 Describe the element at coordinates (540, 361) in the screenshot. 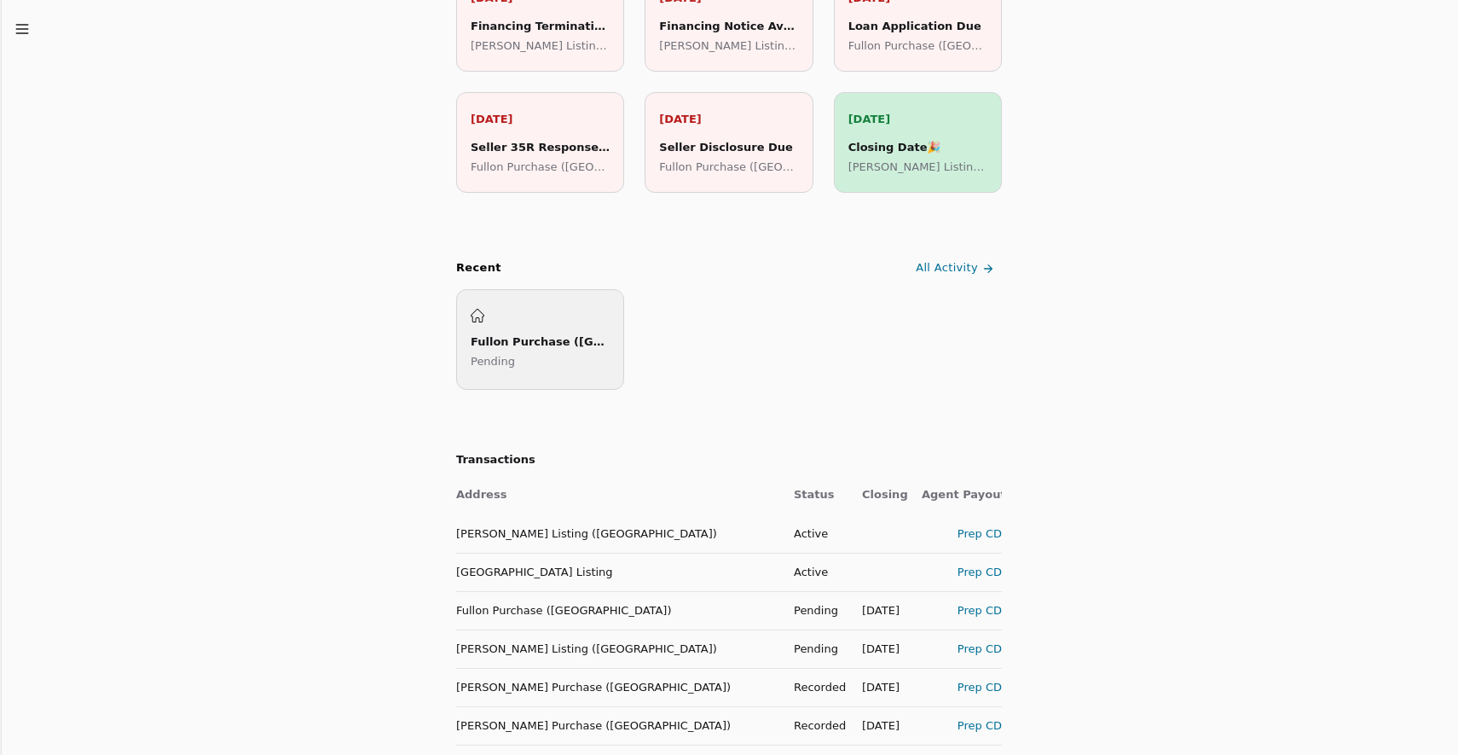

I see `p: Pending` at that location.